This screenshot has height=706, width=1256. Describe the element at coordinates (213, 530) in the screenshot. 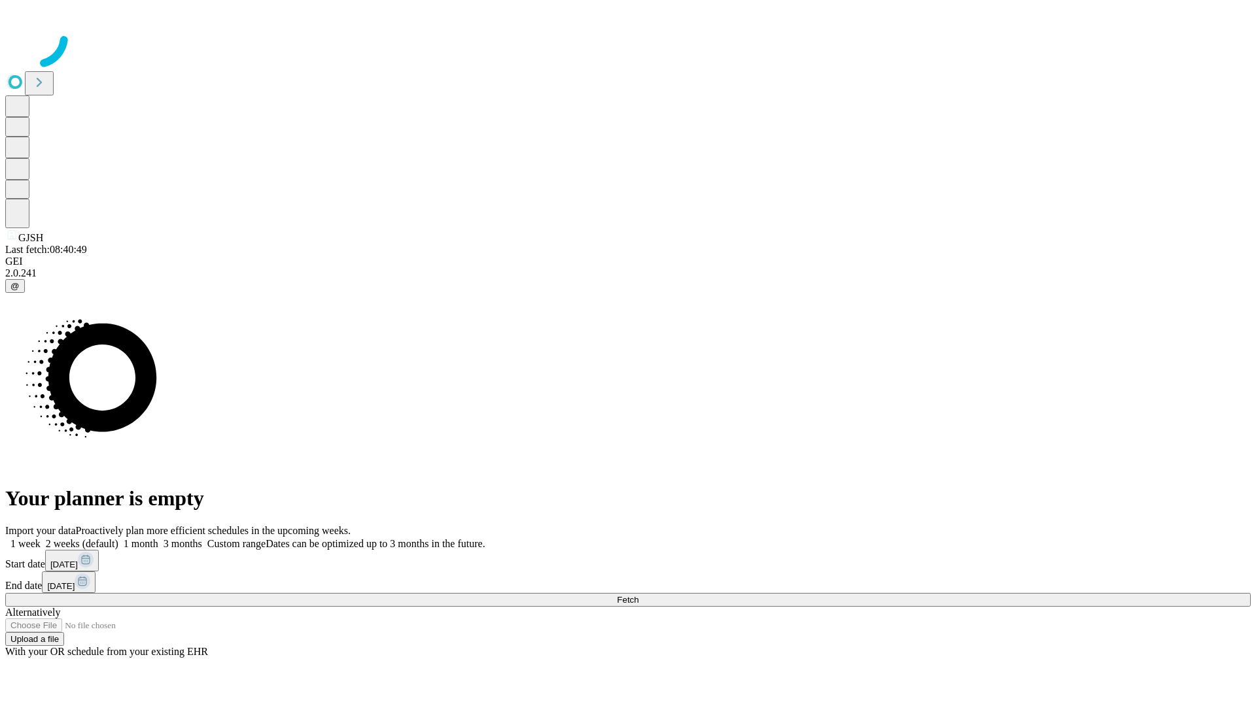

I see `span: Proactively plan more efficient schedules in the upcoming weeks.` at that location.